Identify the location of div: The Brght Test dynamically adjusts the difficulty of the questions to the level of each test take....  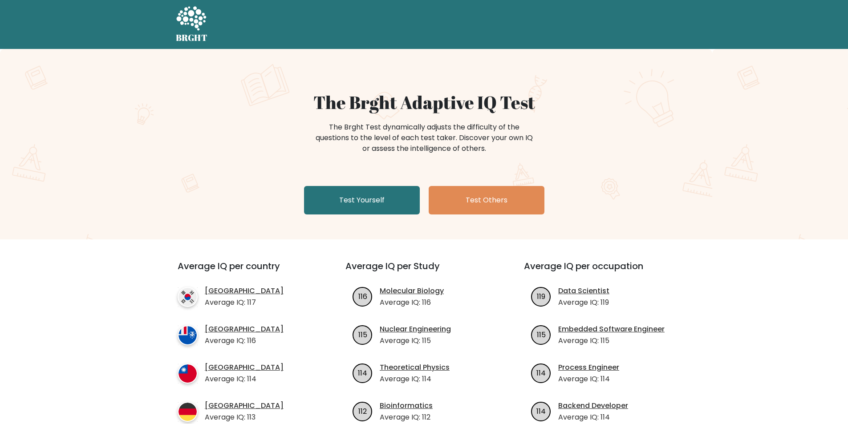
(424, 138).